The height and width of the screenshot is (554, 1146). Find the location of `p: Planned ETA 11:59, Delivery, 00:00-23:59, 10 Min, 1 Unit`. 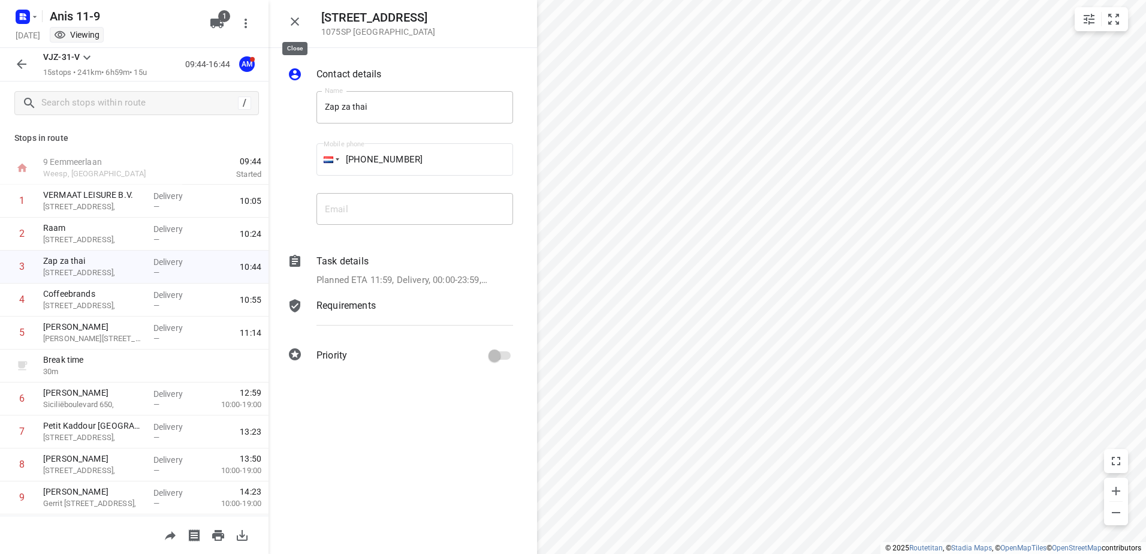

p: Planned ETA 11:59, Delivery, 00:00-23:59, 10 Min, 1 Unit is located at coordinates (401, 280).